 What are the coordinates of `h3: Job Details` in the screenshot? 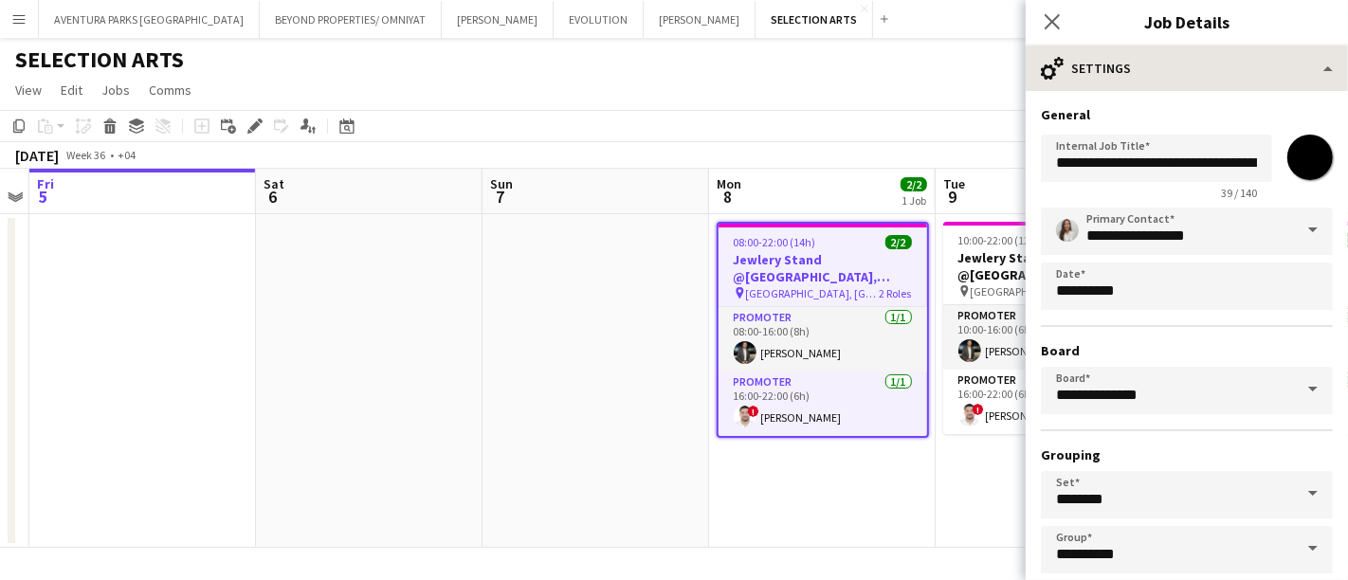 It's located at (1187, 22).